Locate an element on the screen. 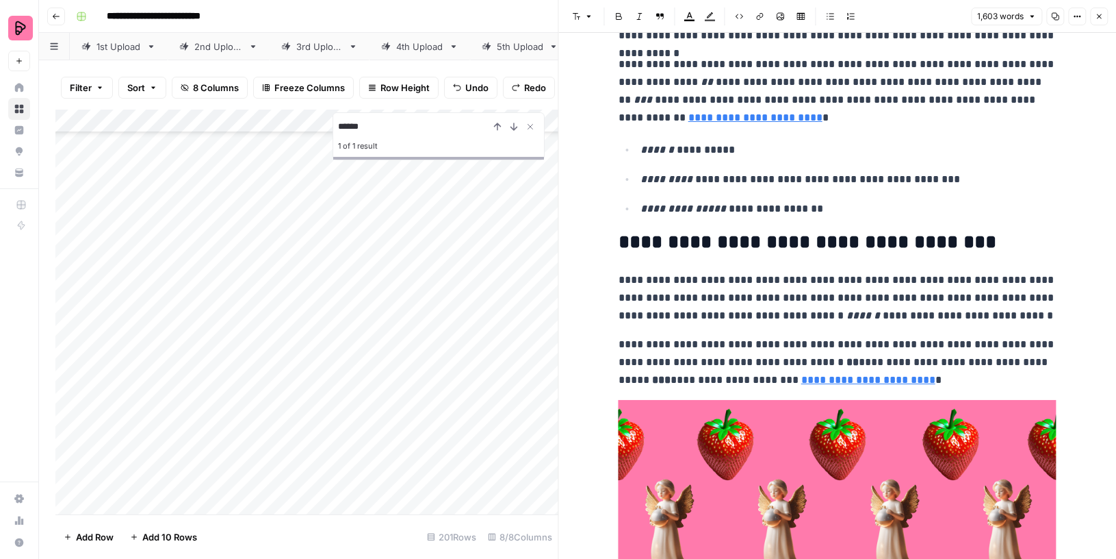 This screenshot has width=1116, height=559. a: Home is located at coordinates (19, 88).